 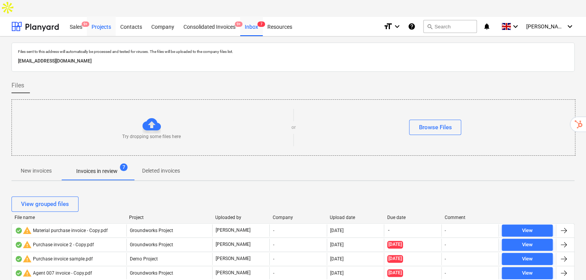 What do you see at coordinates (412, 26) in the screenshot?
I see `i: Knowledge base` at bounding box center [412, 26].